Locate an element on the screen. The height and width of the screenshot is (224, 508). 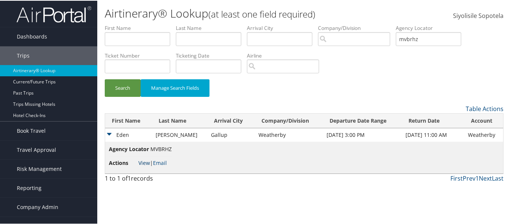
label: First Name is located at coordinates (140, 27).